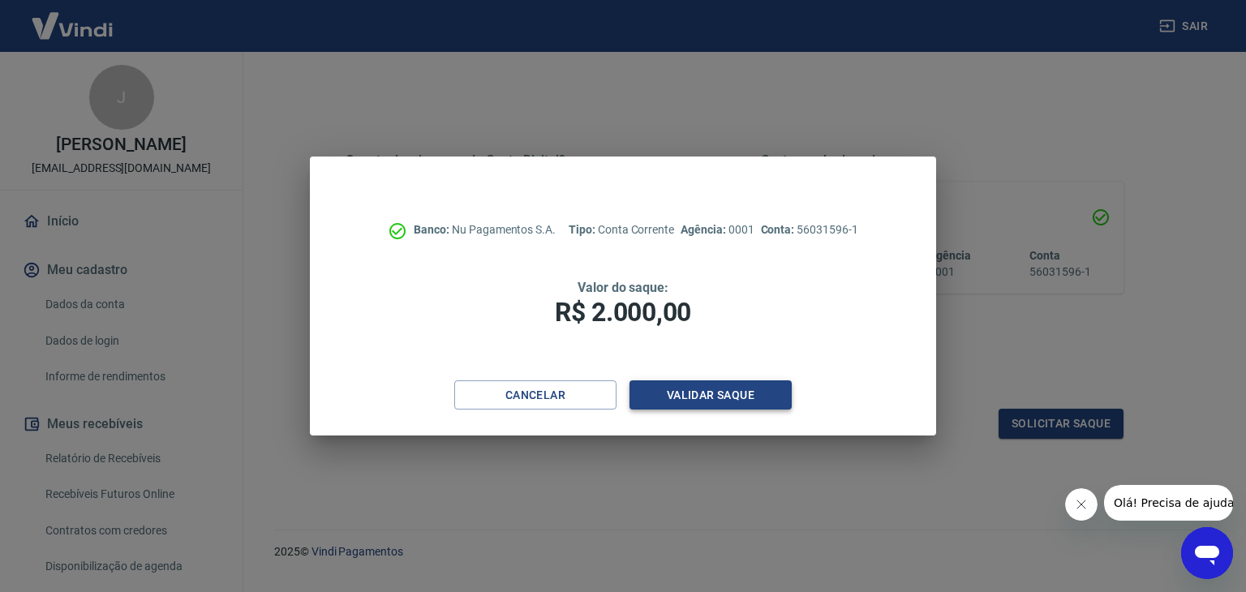 The height and width of the screenshot is (592, 1246). What do you see at coordinates (809, 230) in the screenshot?
I see `p: 56031596-1` at bounding box center [809, 230].